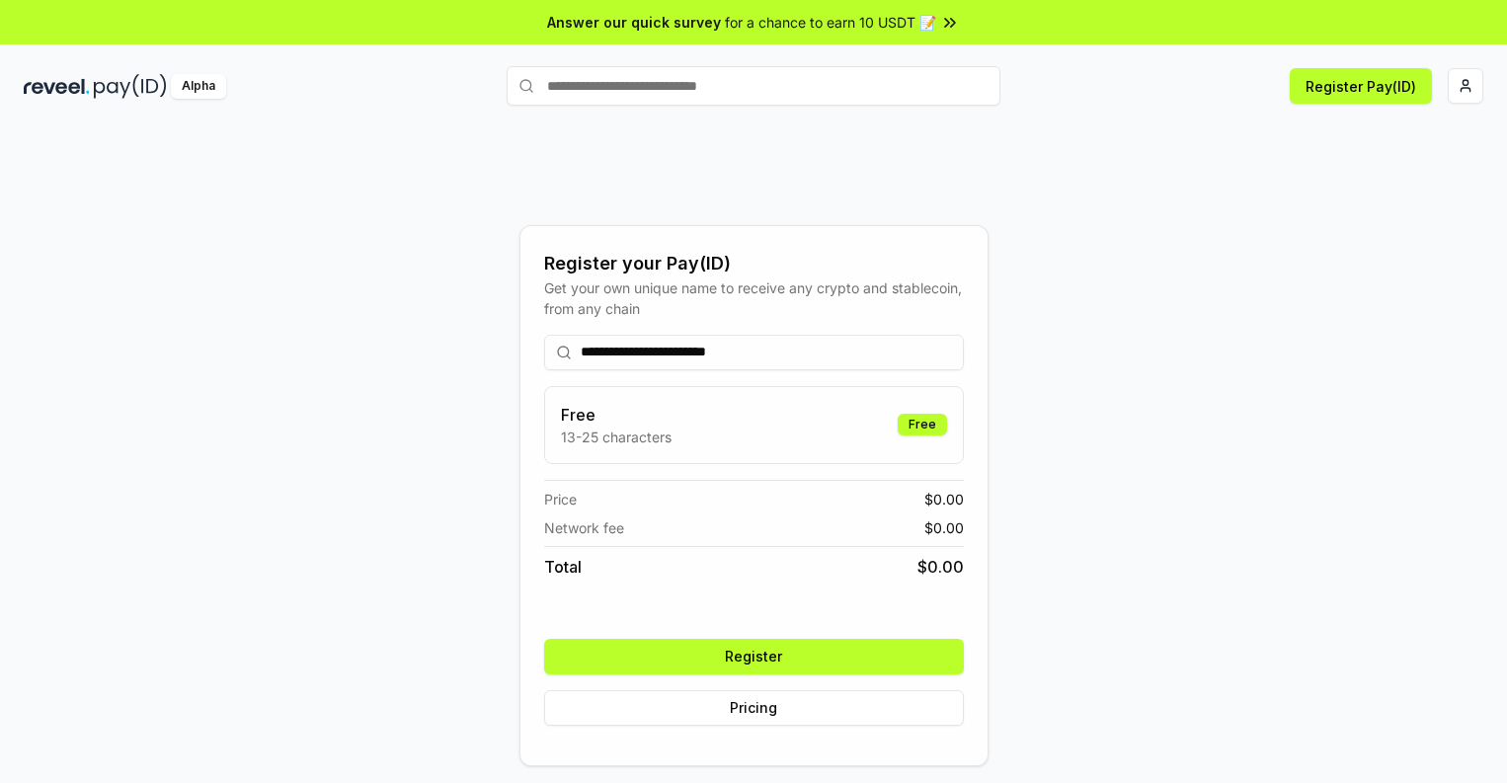 The height and width of the screenshot is (783, 1507). Describe the element at coordinates (754, 264) in the screenshot. I see `div: Register your Pay(ID)` at that location.